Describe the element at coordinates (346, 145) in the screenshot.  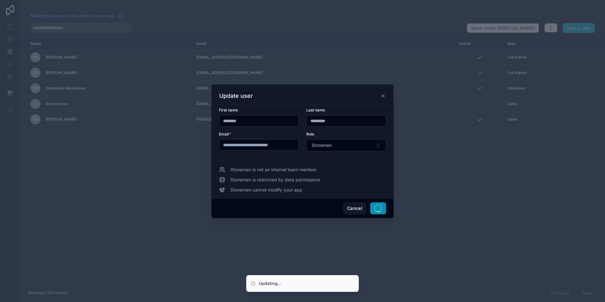
I see `button: Select Button` at that location.